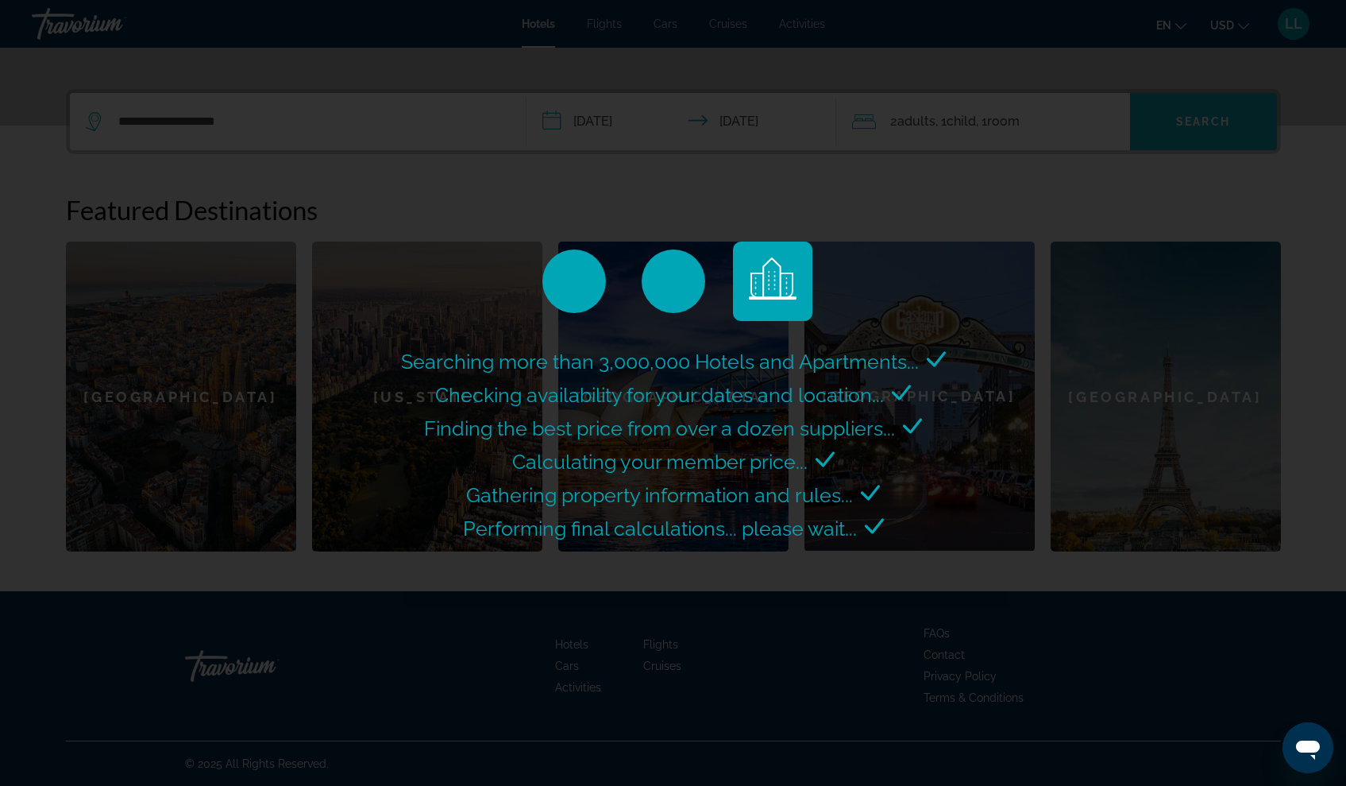 The width and height of the screenshot is (1346, 786). Describe the element at coordinates (660, 361) in the screenshot. I see `span: Searching more than 3,000,000 Hotels and Apartments...` at that location.